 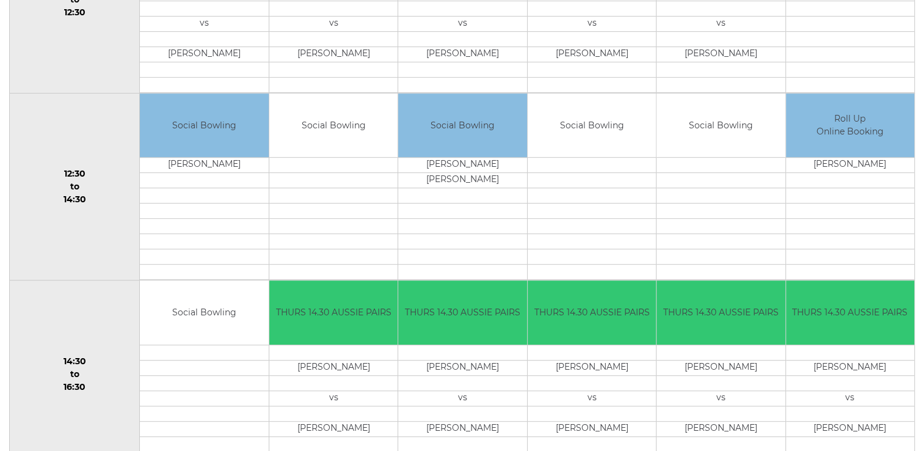 I want to click on td: 12:30 to 14:30, so click(x=74, y=186).